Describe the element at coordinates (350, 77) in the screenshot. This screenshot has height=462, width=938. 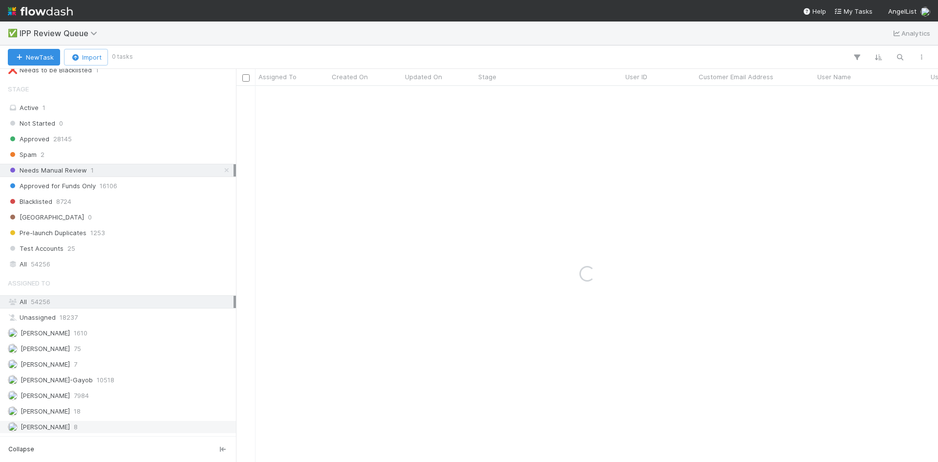
I see `span: Created On` at that location.